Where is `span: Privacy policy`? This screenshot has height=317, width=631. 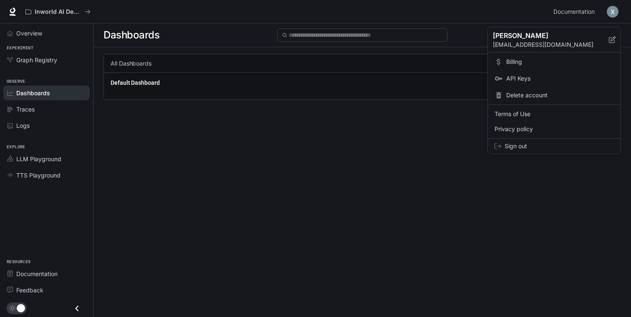 span: Privacy policy is located at coordinates (554, 129).